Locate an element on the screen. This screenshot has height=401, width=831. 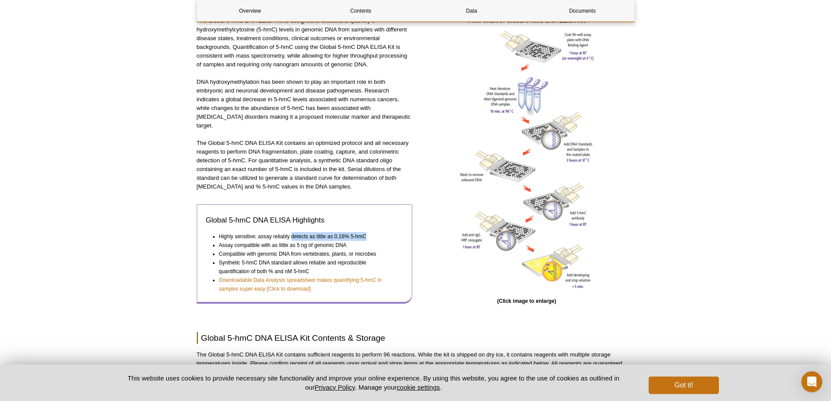
p: This website uses cookies to provide necessary site functionality and improve your online experie... is located at coordinates (373, 383).